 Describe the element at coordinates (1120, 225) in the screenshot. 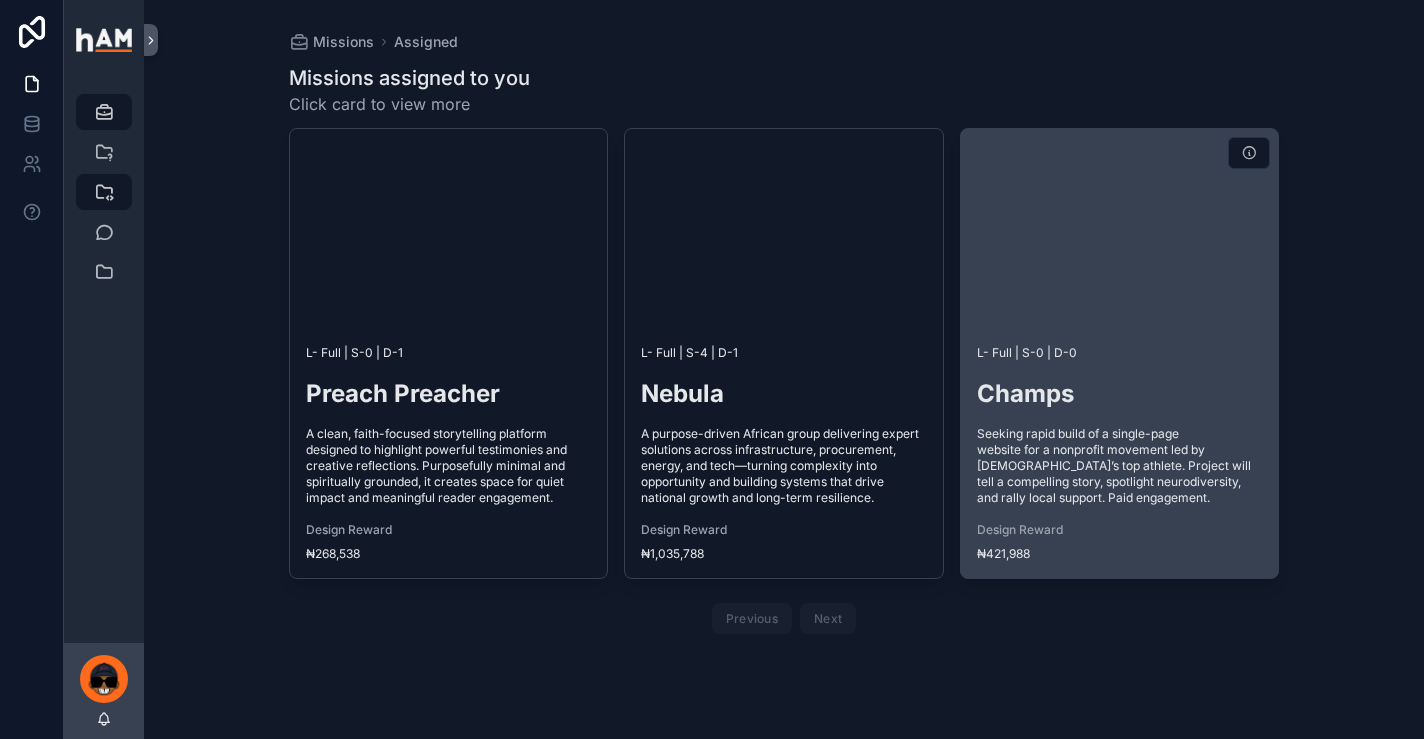

I see `div: man-wheelchair-is-smiling-celebrating-as-he-runs-track.webp` at that location.